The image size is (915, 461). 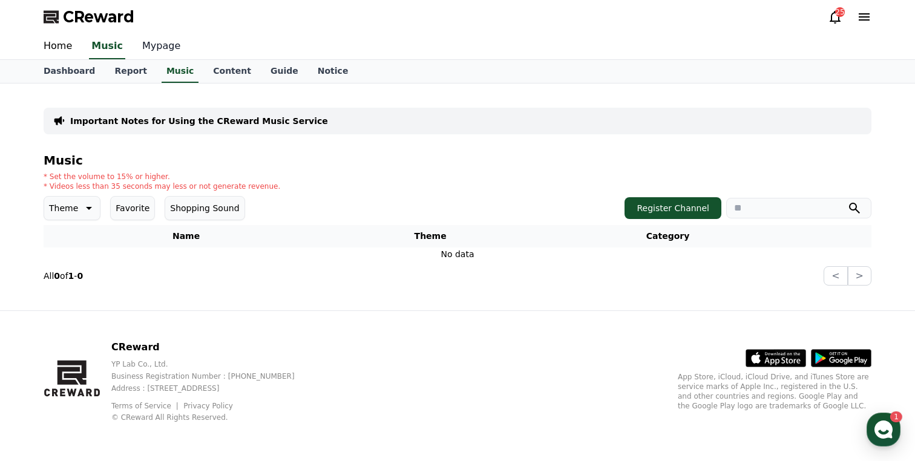 What do you see at coordinates (132, 208) in the screenshot?
I see `button: Favorite` at bounding box center [132, 208].